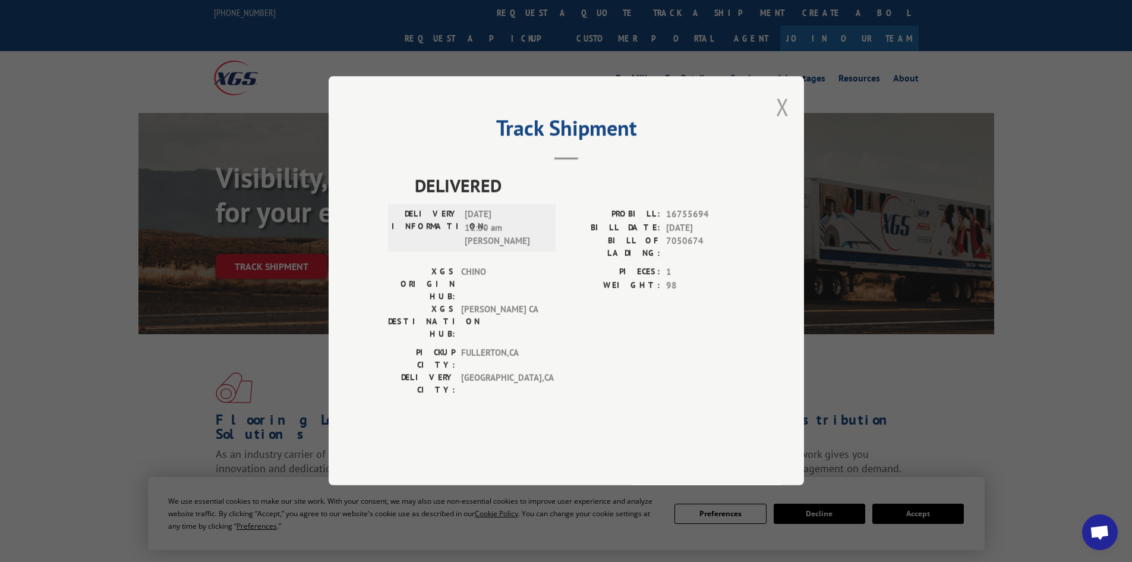 This screenshot has width=1132, height=562. What do you see at coordinates (566, 131) in the screenshot?
I see `h2: Track Shipment` at bounding box center [566, 131].